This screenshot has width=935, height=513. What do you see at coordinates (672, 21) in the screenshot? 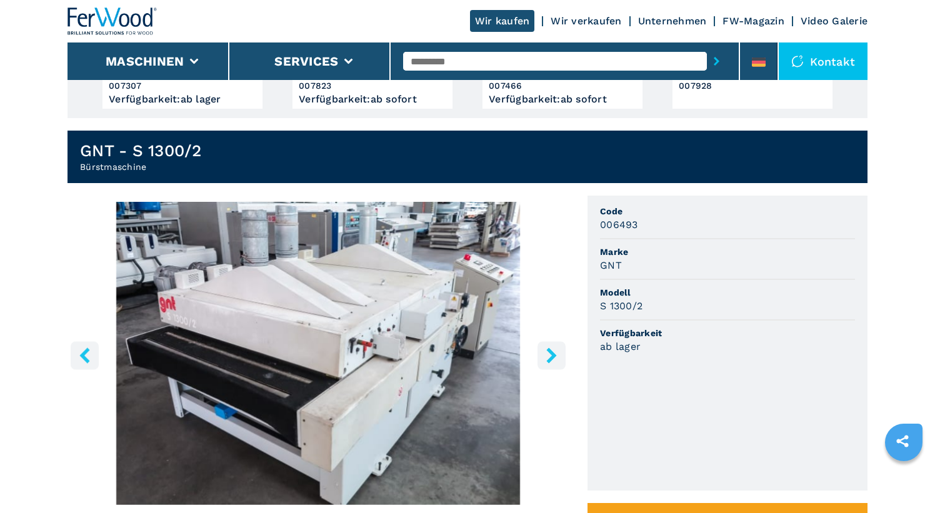
I see `a: Unternehmen` at bounding box center [672, 21].